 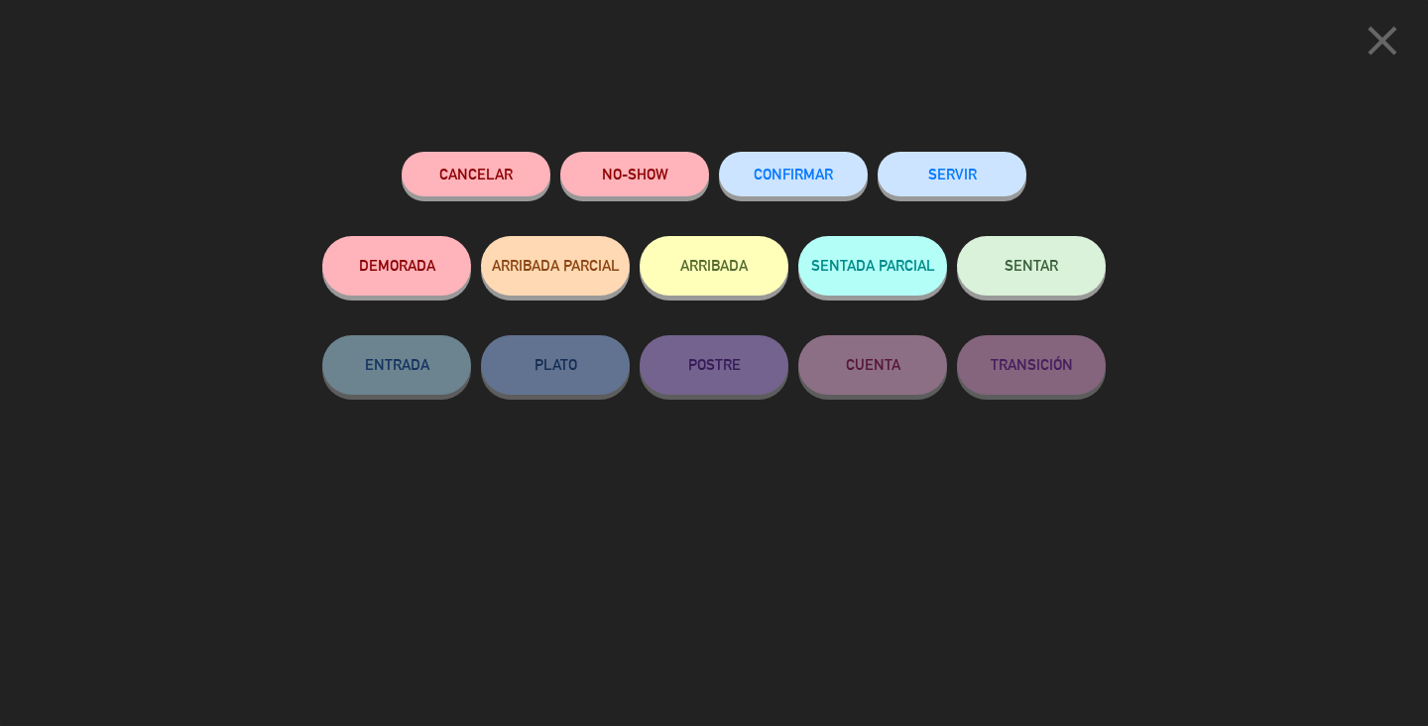 I want to click on button: POSTRE, so click(x=714, y=365).